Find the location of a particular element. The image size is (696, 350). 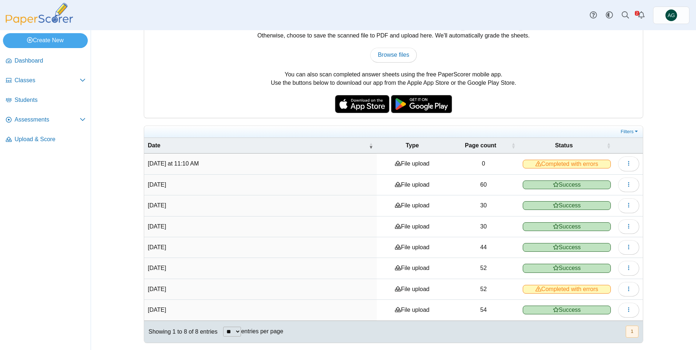

span: Date : Activate to remove sorting is located at coordinates (371, 146).